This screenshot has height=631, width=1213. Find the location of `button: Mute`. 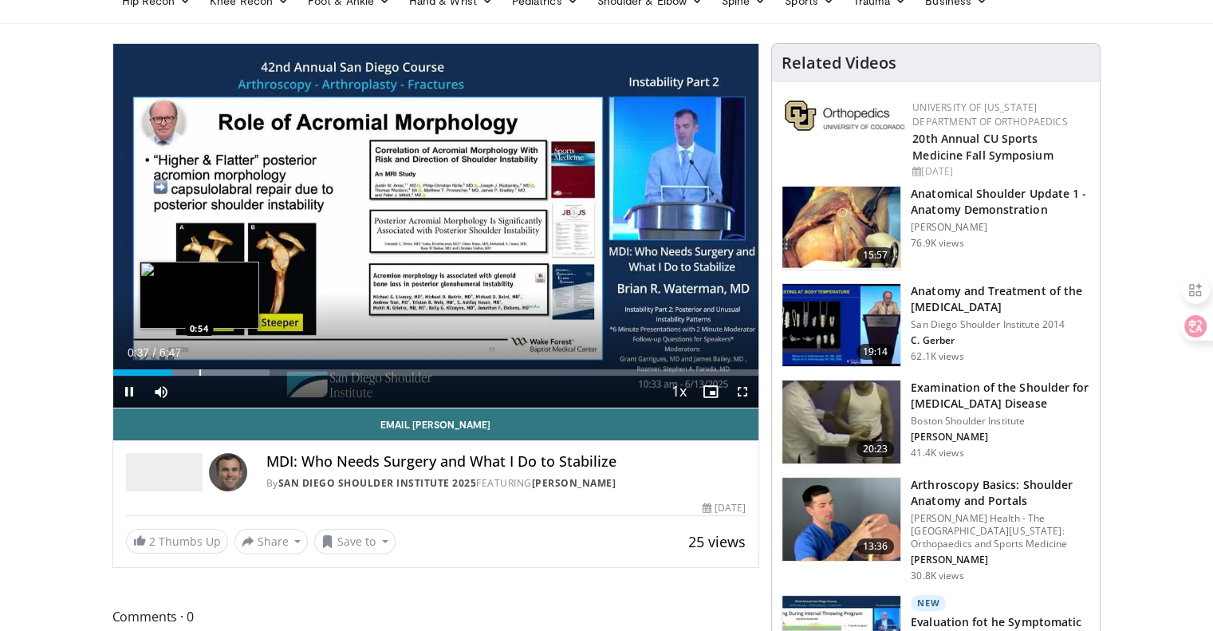

button: Mute is located at coordinates (161, 392).